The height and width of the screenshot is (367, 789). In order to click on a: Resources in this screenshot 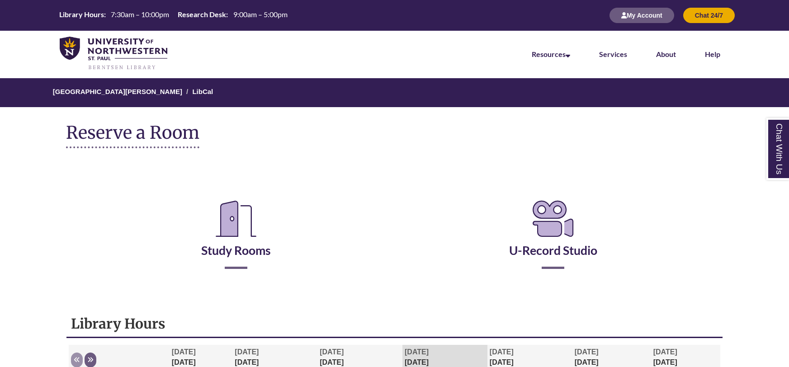, I will do `click(551, 54)`.